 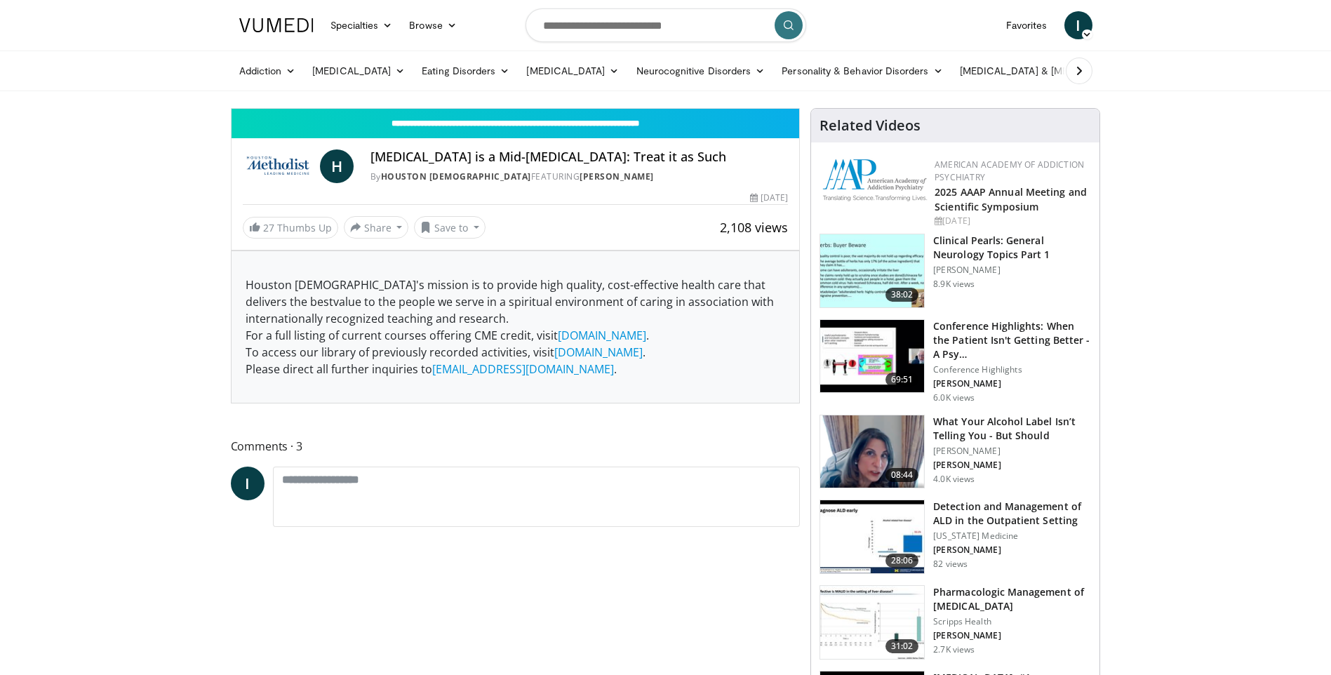 I want to click on input: Search topics, interventions, so click(x=666, y=25).